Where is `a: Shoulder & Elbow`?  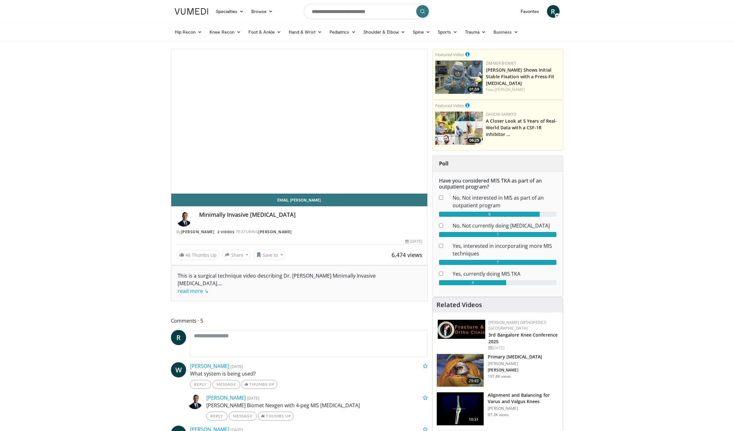 a: Shoulder & Elbow is located at coordinates (384, 32).